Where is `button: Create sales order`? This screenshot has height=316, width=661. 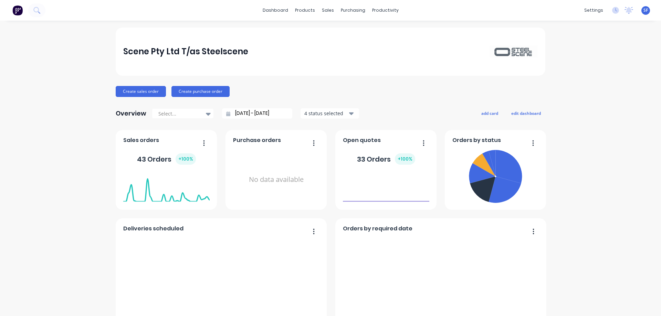
button: Create sales order is located at coordinates (141, 92).